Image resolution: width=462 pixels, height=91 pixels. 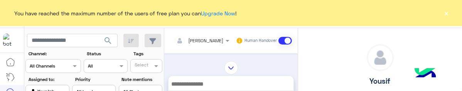 I want to click on span: search, so click(x=108, y=41).